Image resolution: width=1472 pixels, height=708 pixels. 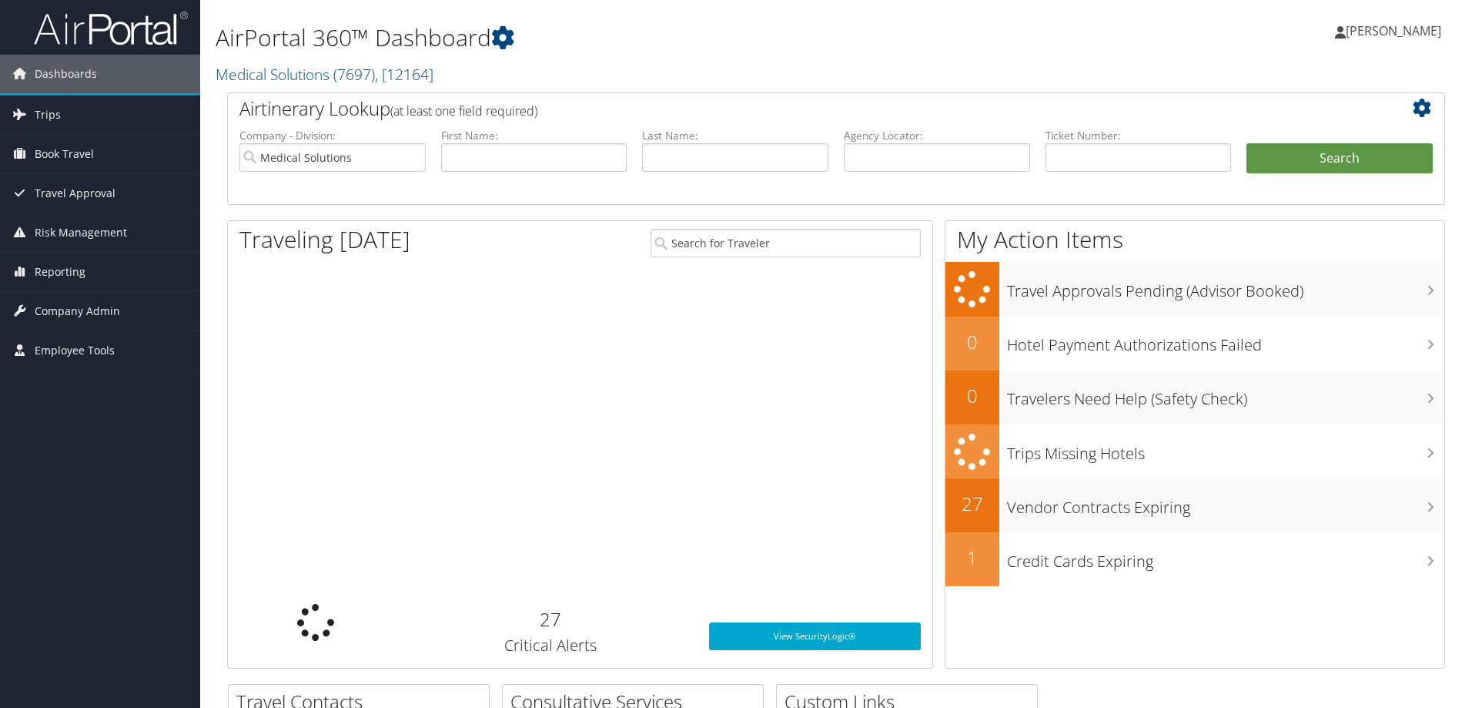 I want to click on h3: Trips Missing Hotels, so click(x=1226, y=450).